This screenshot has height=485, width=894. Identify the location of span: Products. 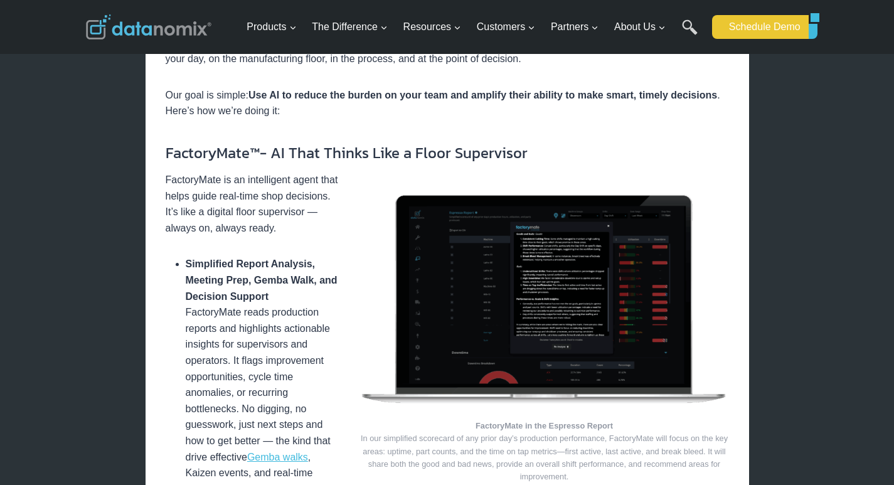
(271, 27).